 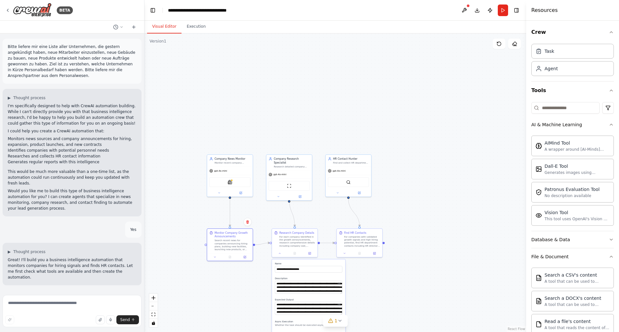 I want to click on div: A tool that can be used to semantic search a query from a CSV's content., so click(x=577, y=282).